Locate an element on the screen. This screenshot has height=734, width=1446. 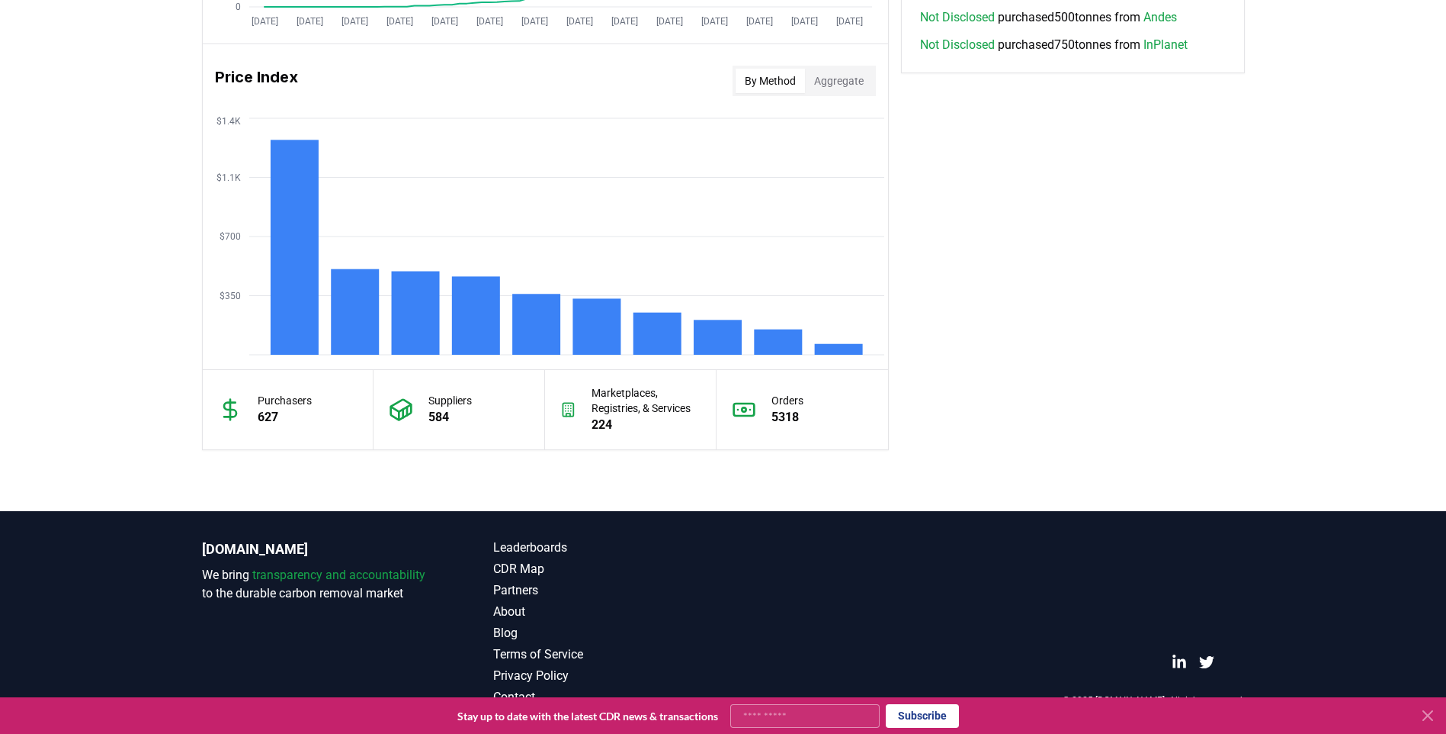
a: LinkedIn is located at coordinates (1180, 662).